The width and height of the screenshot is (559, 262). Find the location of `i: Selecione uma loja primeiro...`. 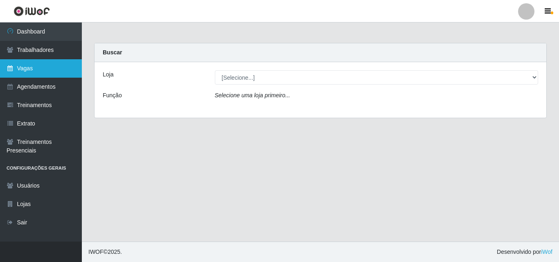

i: Selecione uma loja primeiro... is located at coordinates (253, 95).